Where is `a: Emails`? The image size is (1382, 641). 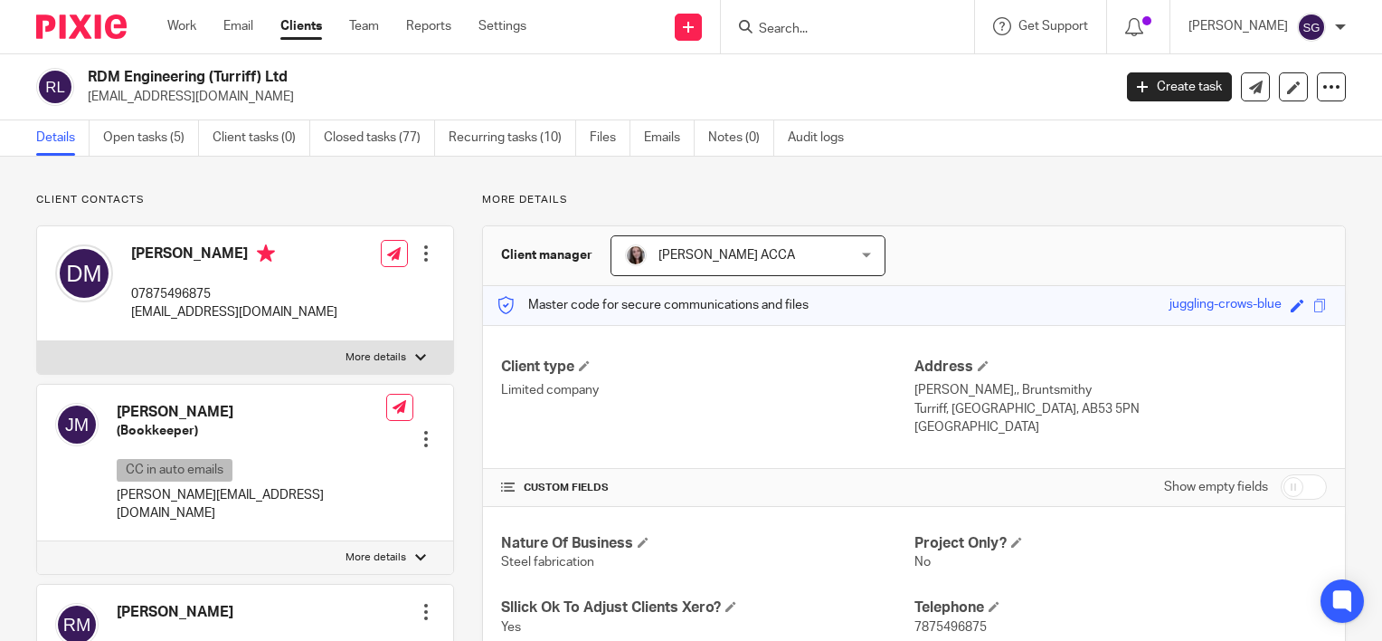
a: Emails is located at coordinates (670, 138).